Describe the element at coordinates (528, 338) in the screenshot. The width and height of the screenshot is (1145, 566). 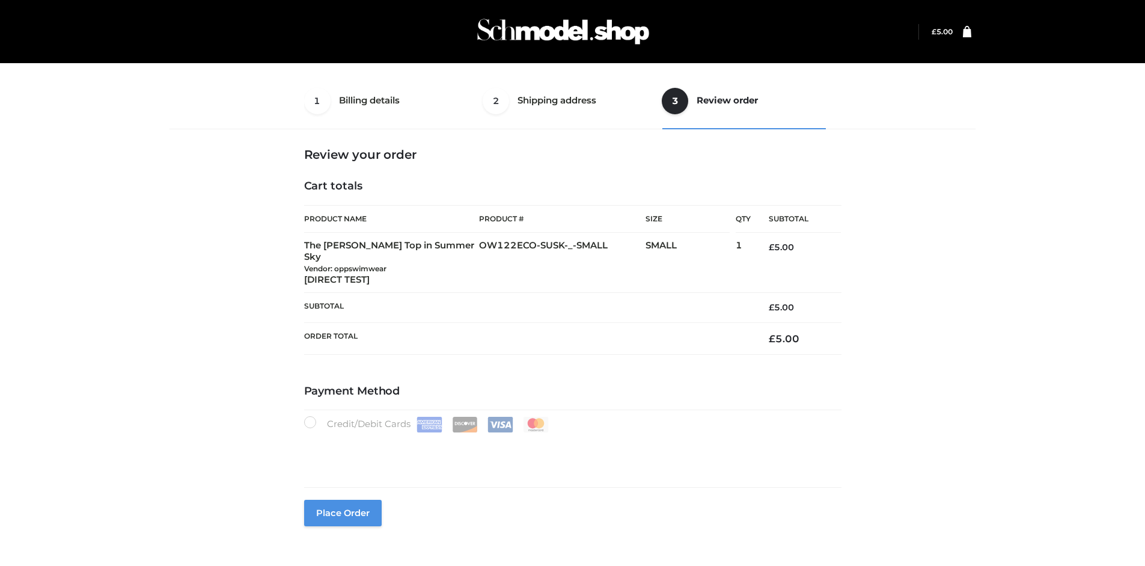
I see `th: Order Total` at that location.